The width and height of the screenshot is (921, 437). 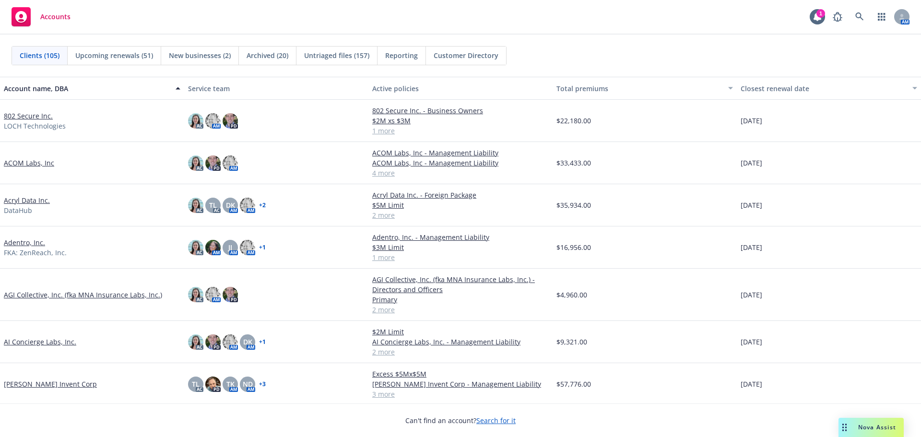 What do you see at coordinates (496, 420) in the screenshot?
I see `a: Search for it` at bounding box center [496, 420].